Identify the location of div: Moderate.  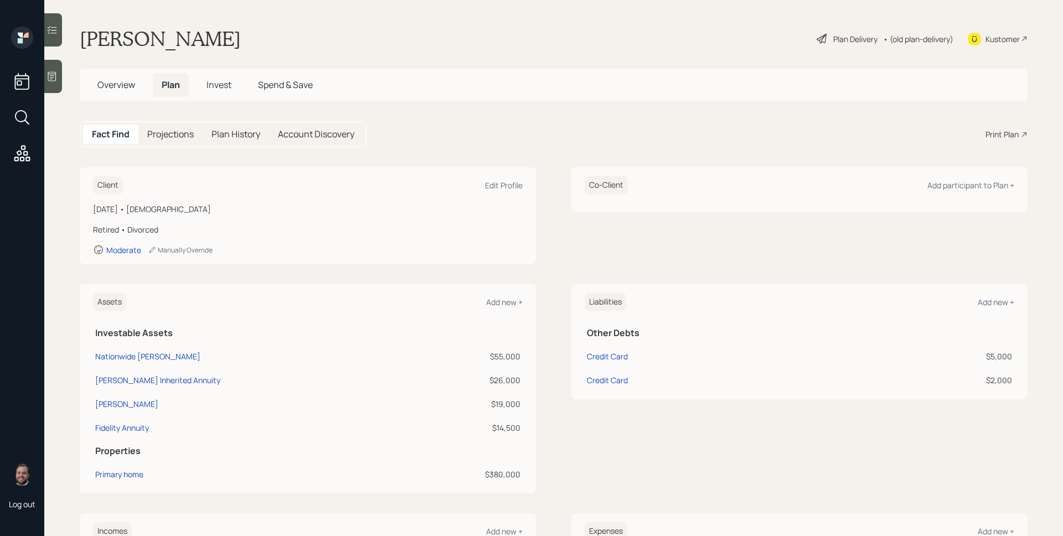
(123, 250).